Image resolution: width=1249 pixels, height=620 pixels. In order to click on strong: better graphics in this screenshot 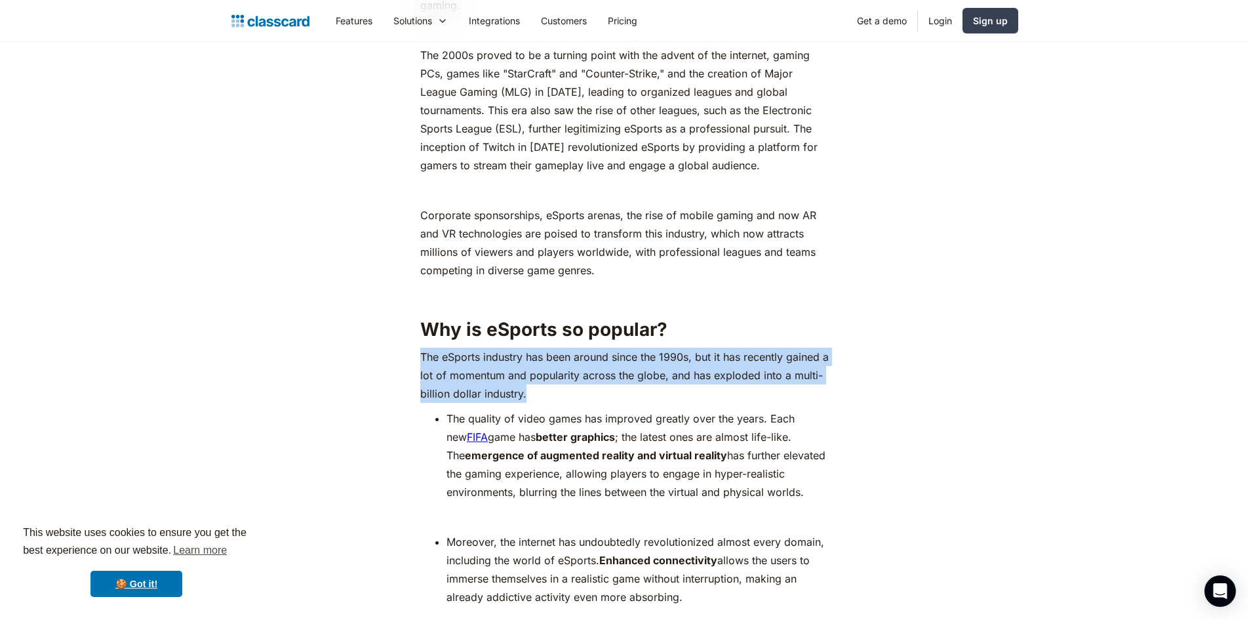, I will do `click(575, 437)`.